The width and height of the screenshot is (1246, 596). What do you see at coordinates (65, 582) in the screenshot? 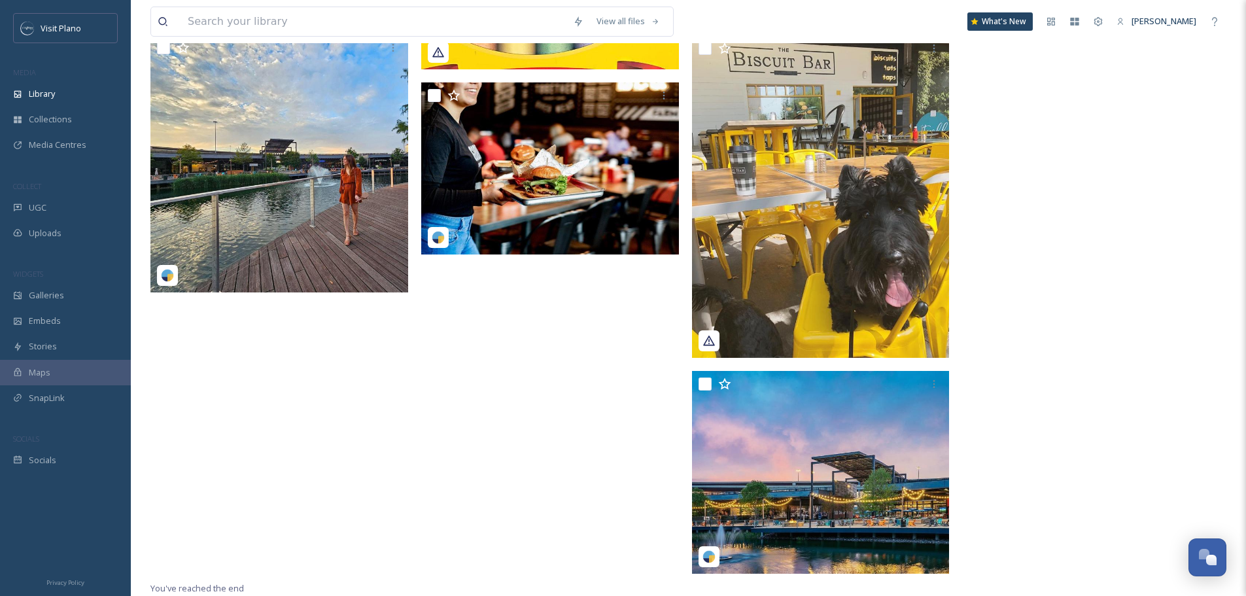
I see `span: Privacy Policy` at bounding box center [65, 582].